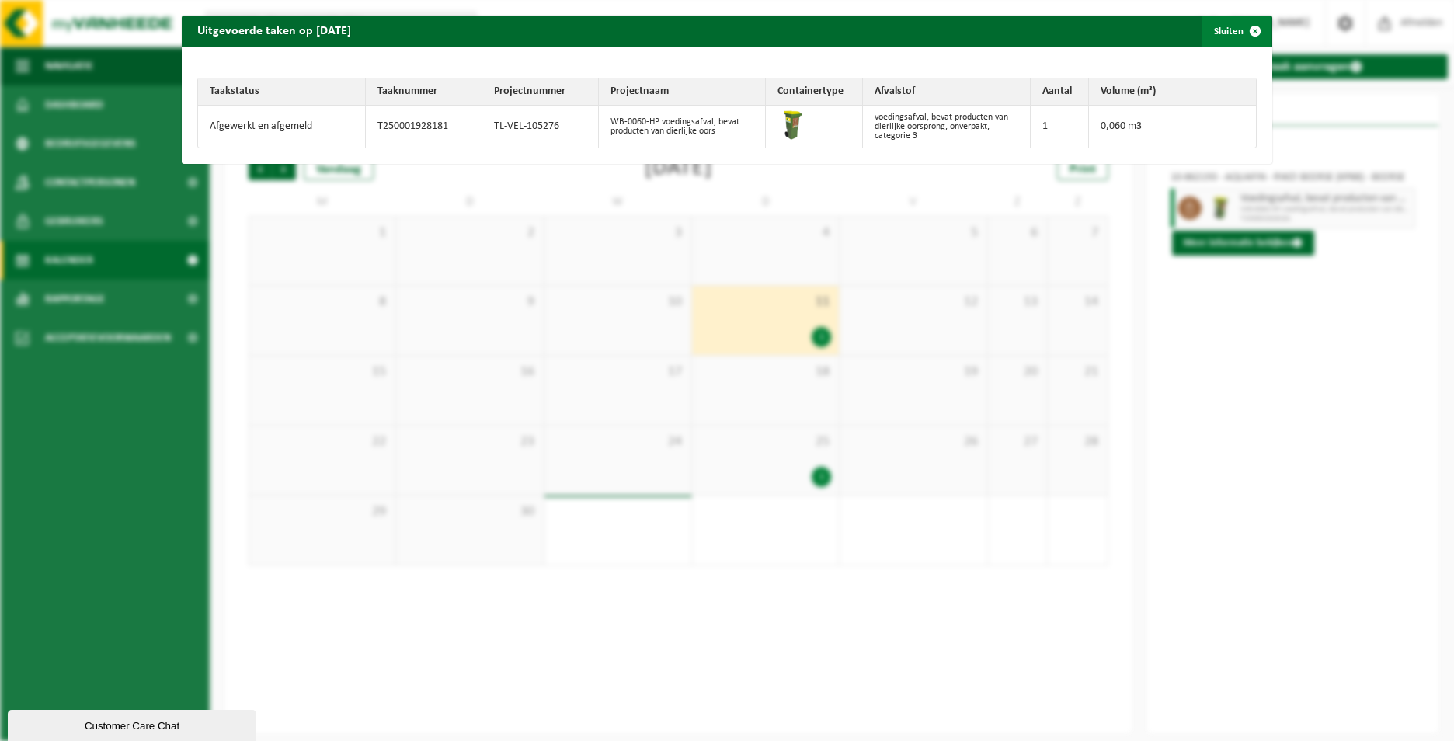 The width and height of the screenshot is (1454, 741). I want to click on th: Volume (m³), so click(1173, 92).